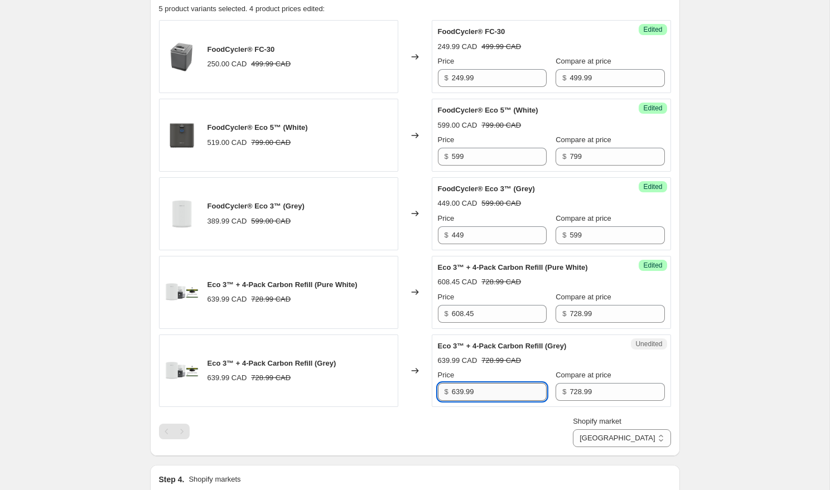 This screenshot has width=830, height=490. What do you see at coordinates (227, 221) in the screenshot?
I see `div: 389.99 CAD` at bounding box center [227, 221].